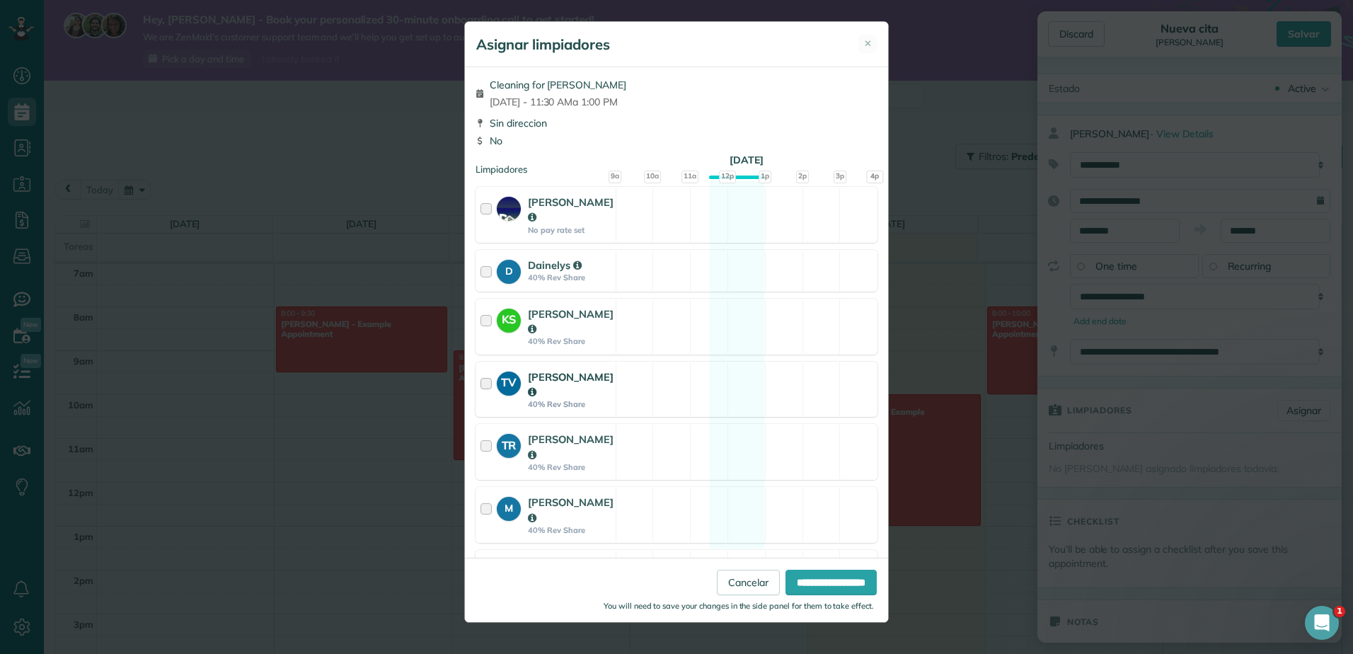  Describe the element at coordinates (677, 123) in the screenshot. I see `div: Sin direccion` at that location.